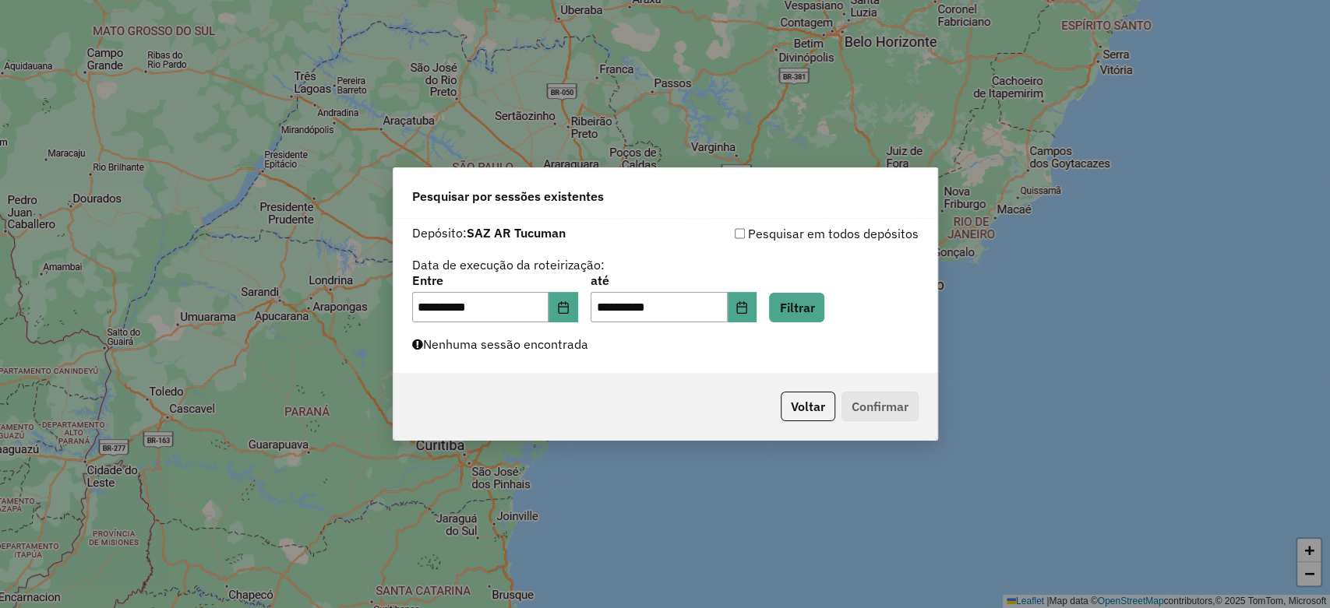  What do you see at coordinates (792, 234) in the screenshot?
I see `div: Pesquisar em todos depósitos` at bounding box center [792, 234].